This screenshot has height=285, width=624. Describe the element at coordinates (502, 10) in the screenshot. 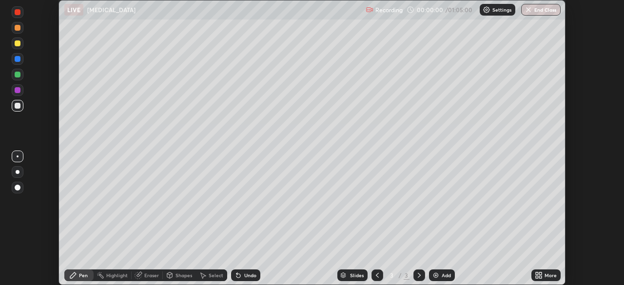

I see `p: Settings` at that location.